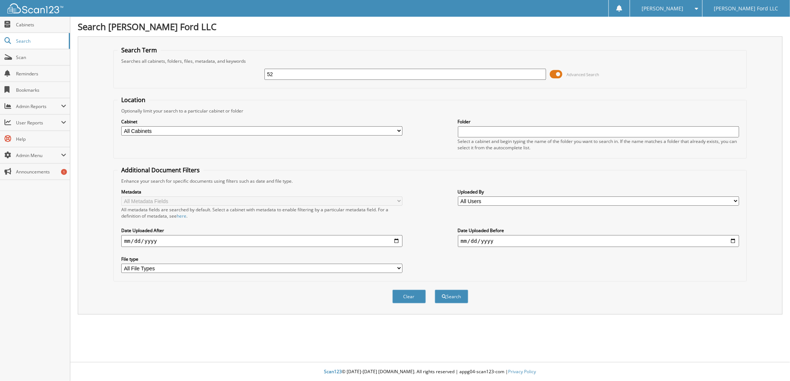 This screenshot has width=790, height=381. Describe the element at coordinates (430, 111) in the screenshot. I see `div: Optionally limit your search to a particular cabinet or folder` at that location.